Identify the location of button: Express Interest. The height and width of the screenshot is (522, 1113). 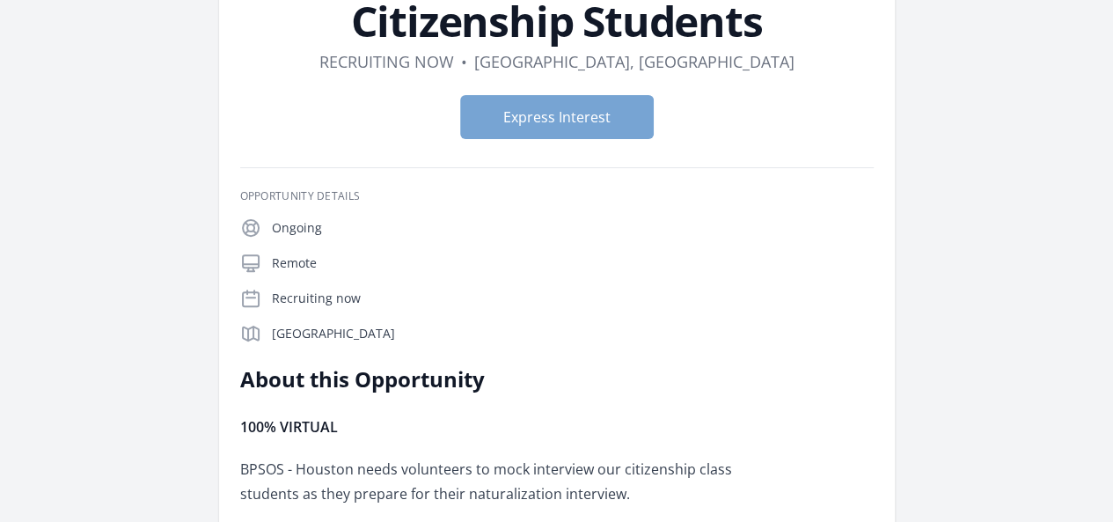
(557, 117).